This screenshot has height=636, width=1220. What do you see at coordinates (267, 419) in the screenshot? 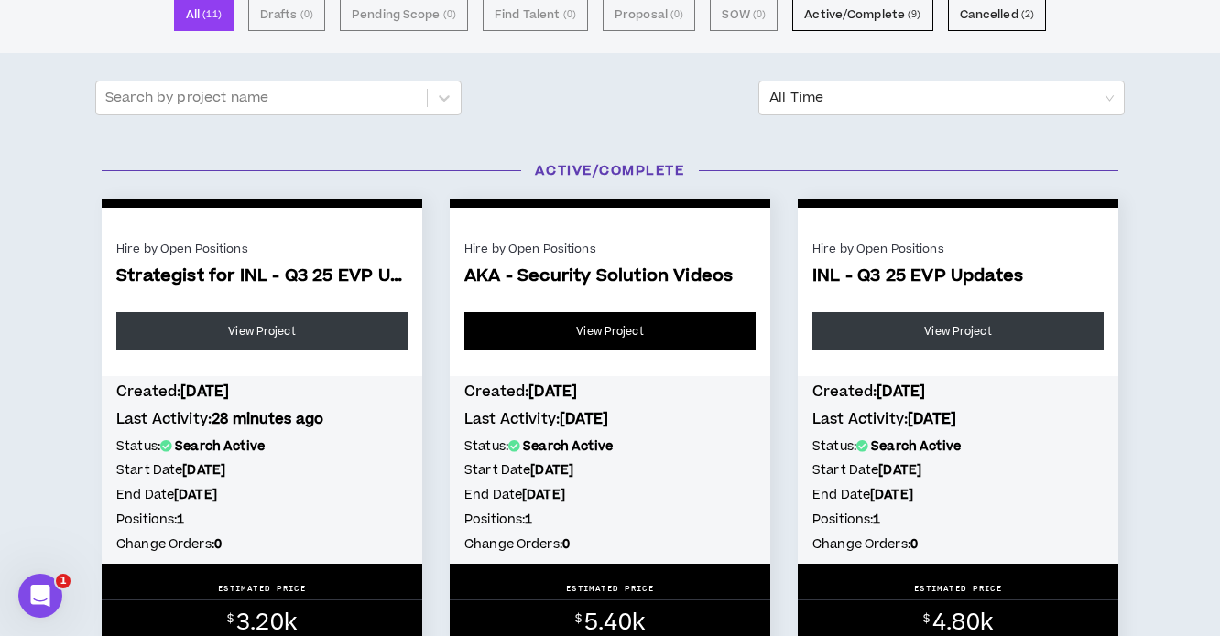
I see `b: 28 minutes ago` at bounding box center [267, 419].